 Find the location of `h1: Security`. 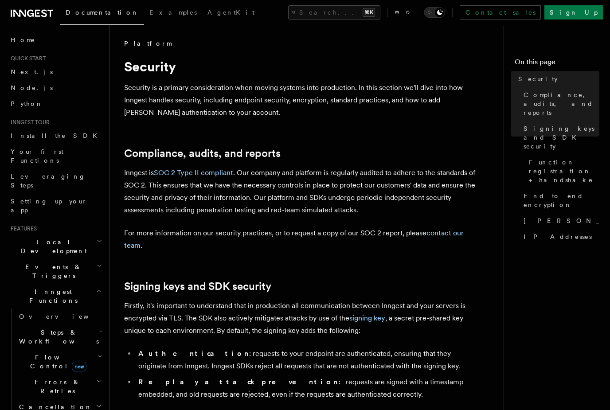

h1: Security is located at coordinates (302, 67).